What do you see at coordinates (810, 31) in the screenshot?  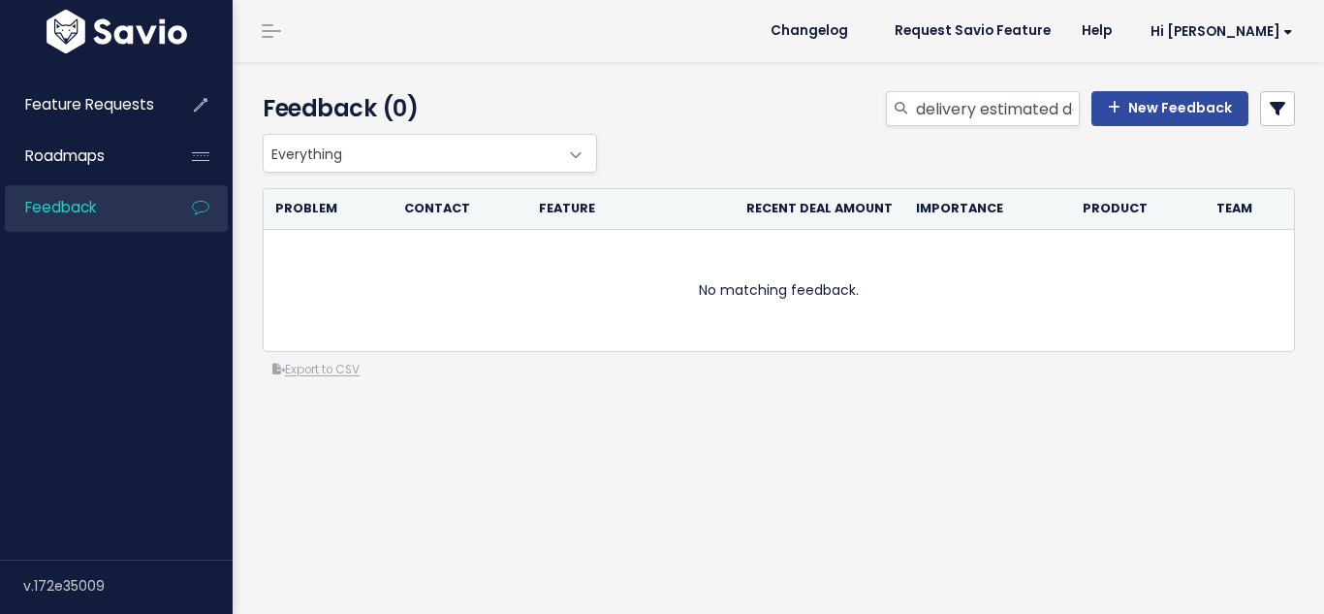 I see `span: Changelog` at bounding box center [810, 31].